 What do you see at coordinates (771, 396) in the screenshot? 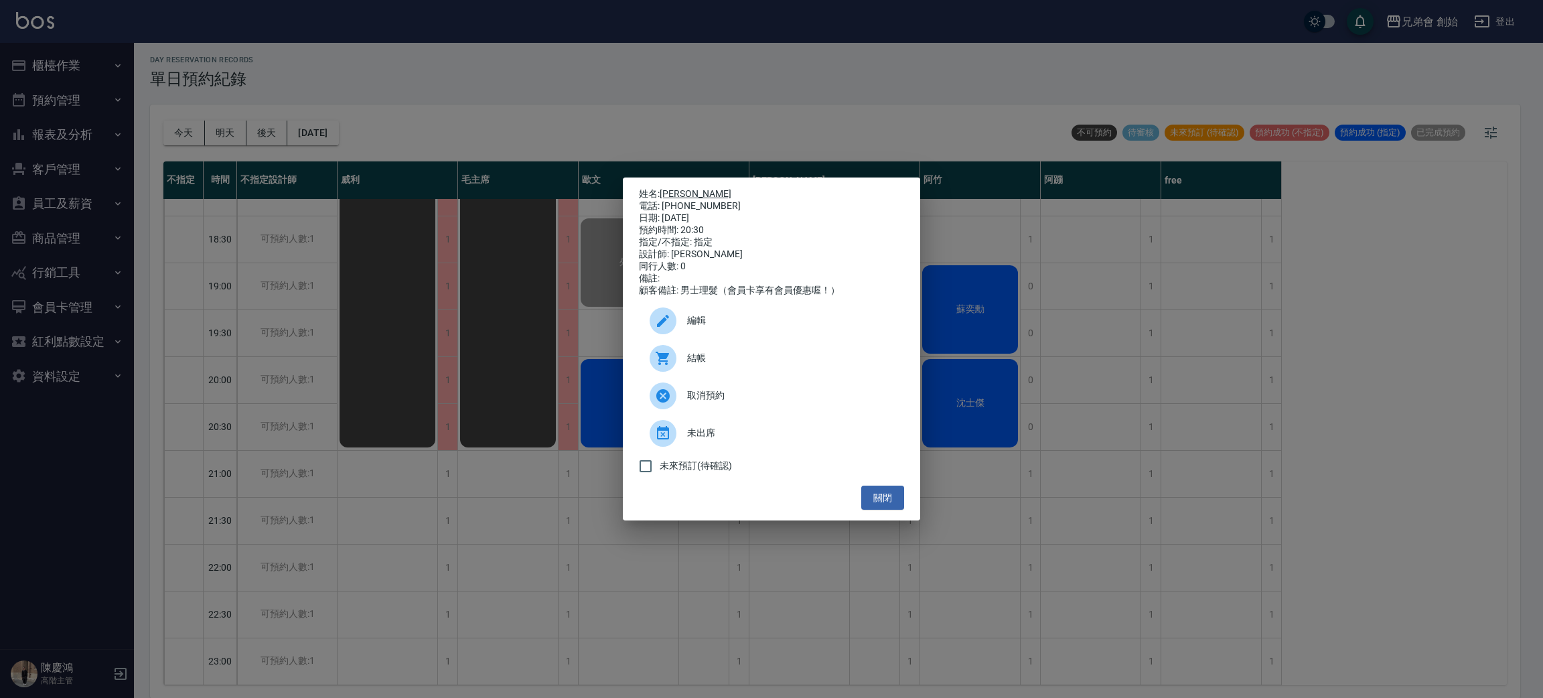
I see `div: 取消預約` at bounding box center [771, 396].